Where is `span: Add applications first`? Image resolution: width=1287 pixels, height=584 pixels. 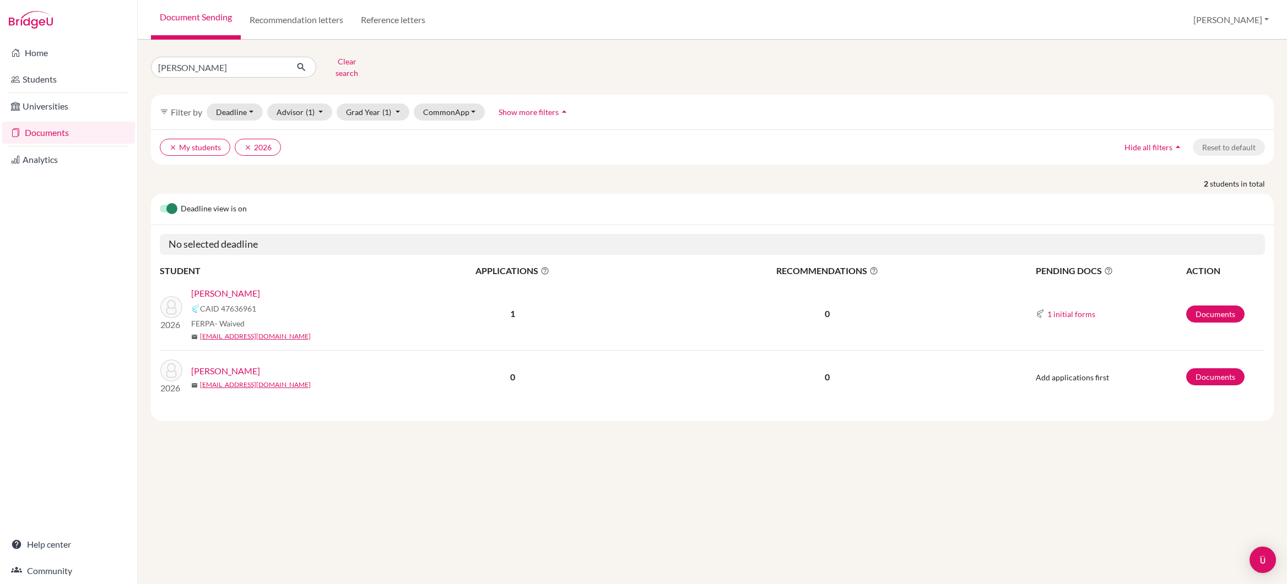 span: Add applications first is located at coordinates (1072, 377).